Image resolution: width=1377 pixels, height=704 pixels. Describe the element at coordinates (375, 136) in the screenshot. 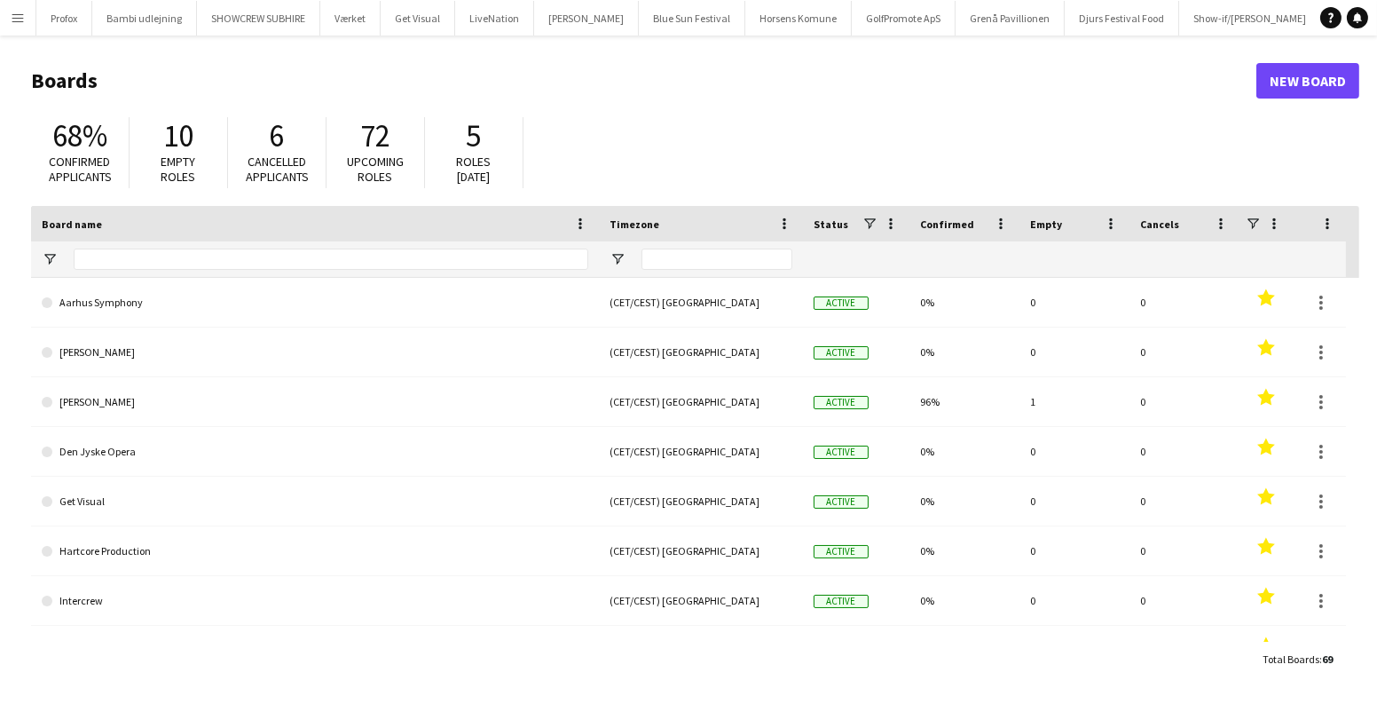

I see `span: 72` at that location.